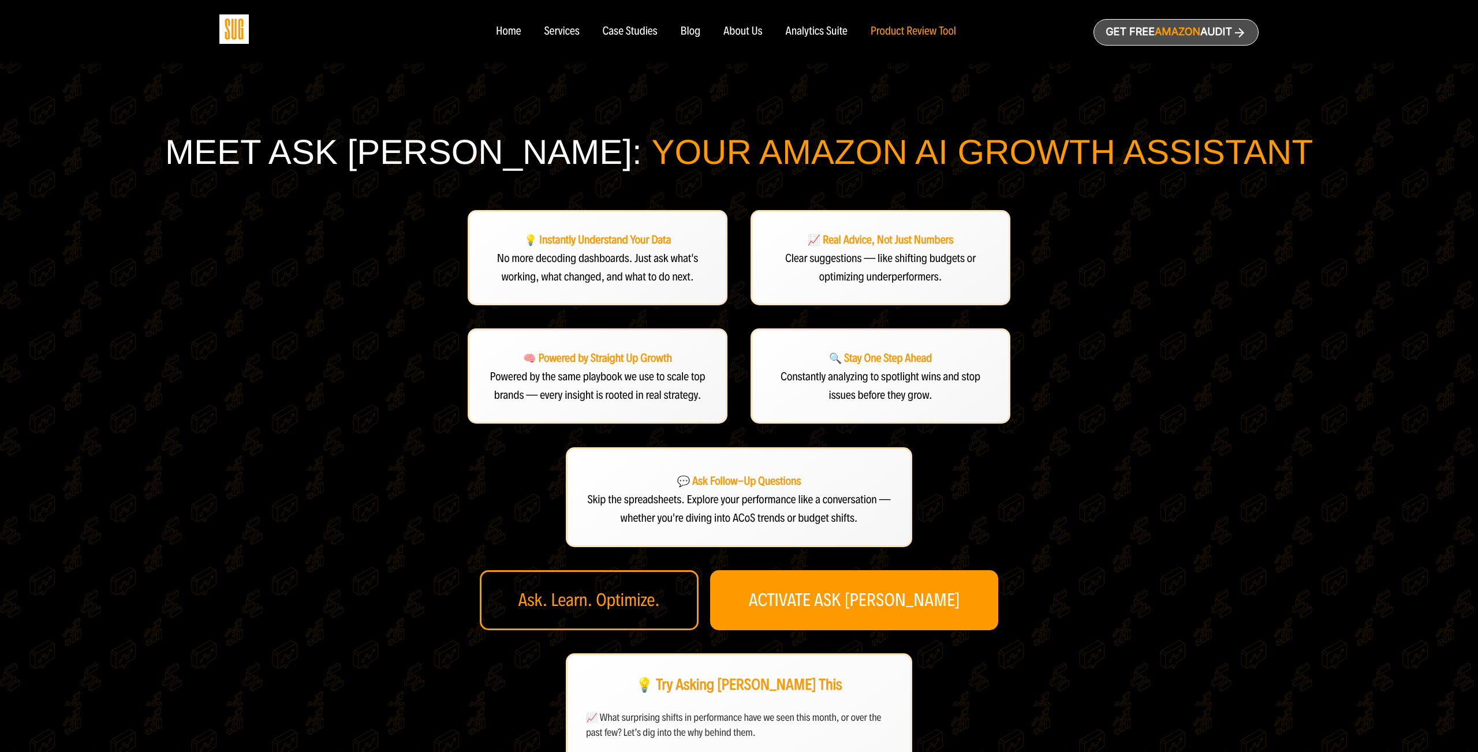 The image size is (1478, 752). I want to click on a: Services, so click(561, 32).